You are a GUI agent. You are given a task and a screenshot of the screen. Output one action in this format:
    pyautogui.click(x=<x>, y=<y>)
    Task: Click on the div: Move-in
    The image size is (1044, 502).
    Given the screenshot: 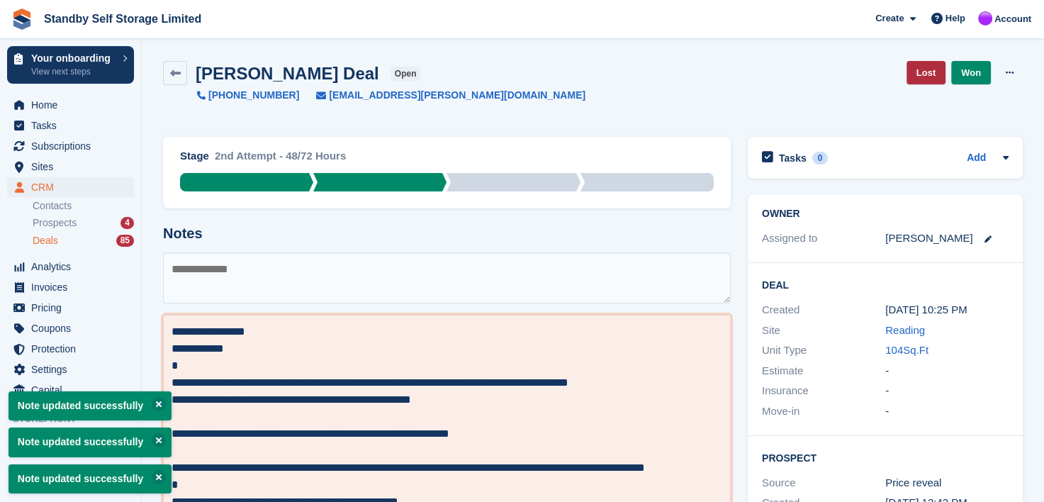 What is the action you would take?
    pyautogui.click(x=824, y=411)
    